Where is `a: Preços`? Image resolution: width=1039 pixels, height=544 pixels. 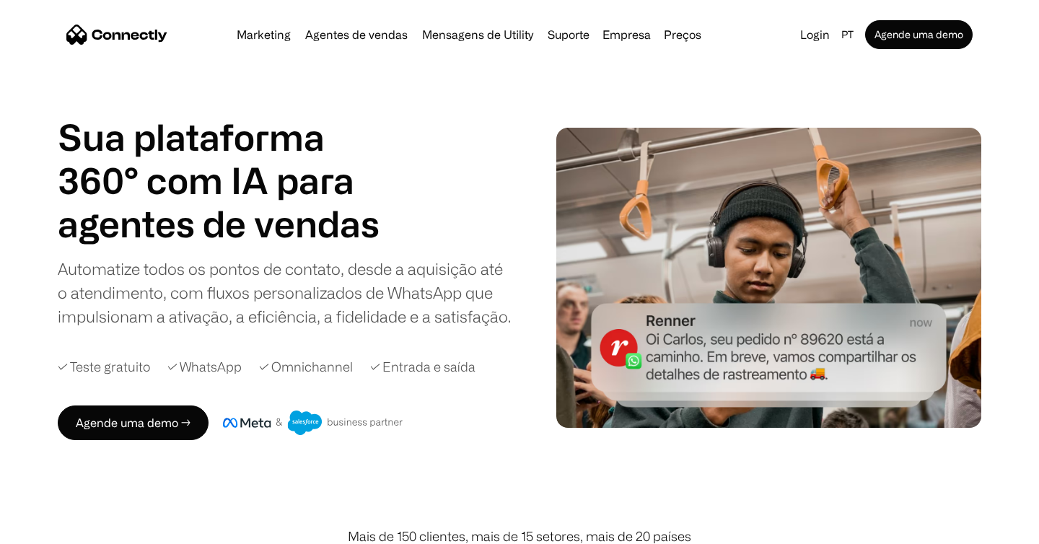
a: Preços is located at coordinates (682, 35).